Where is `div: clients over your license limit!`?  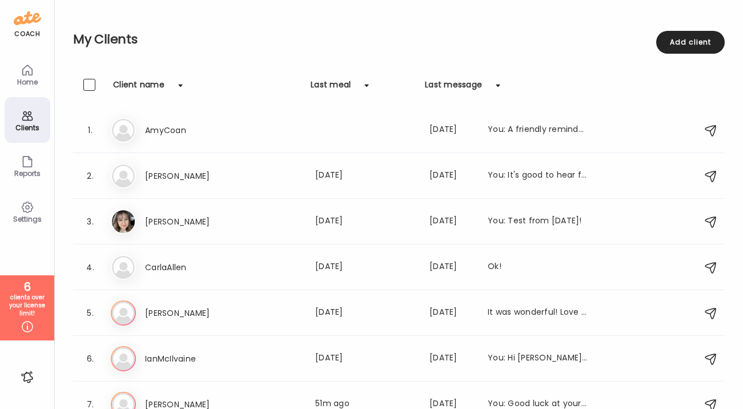
div: clients over your license limit! is located at coordinates (27, 305).